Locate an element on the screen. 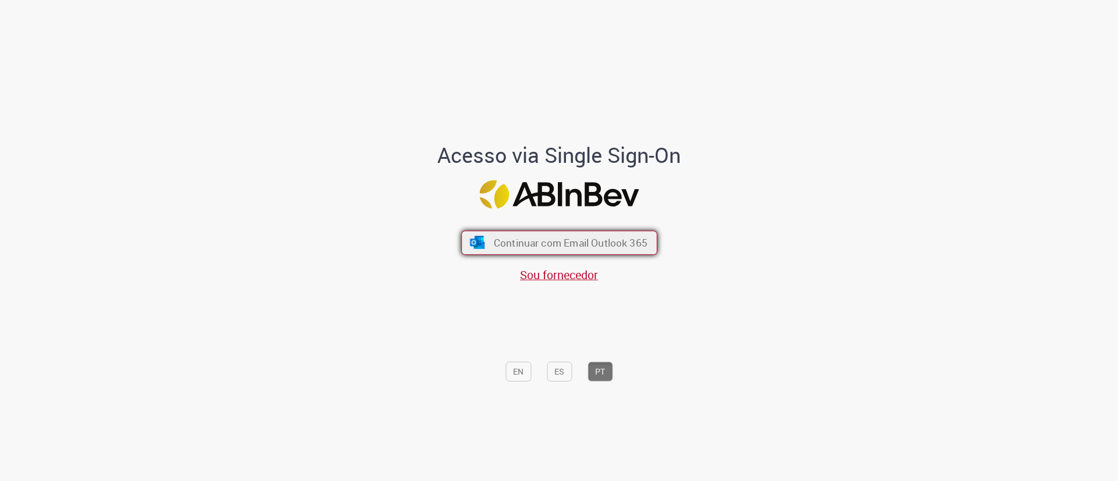 This screenshot has height=481, width=1118. img: ícone Azure/Microsoft 360 is located at coordinates (477, 243).